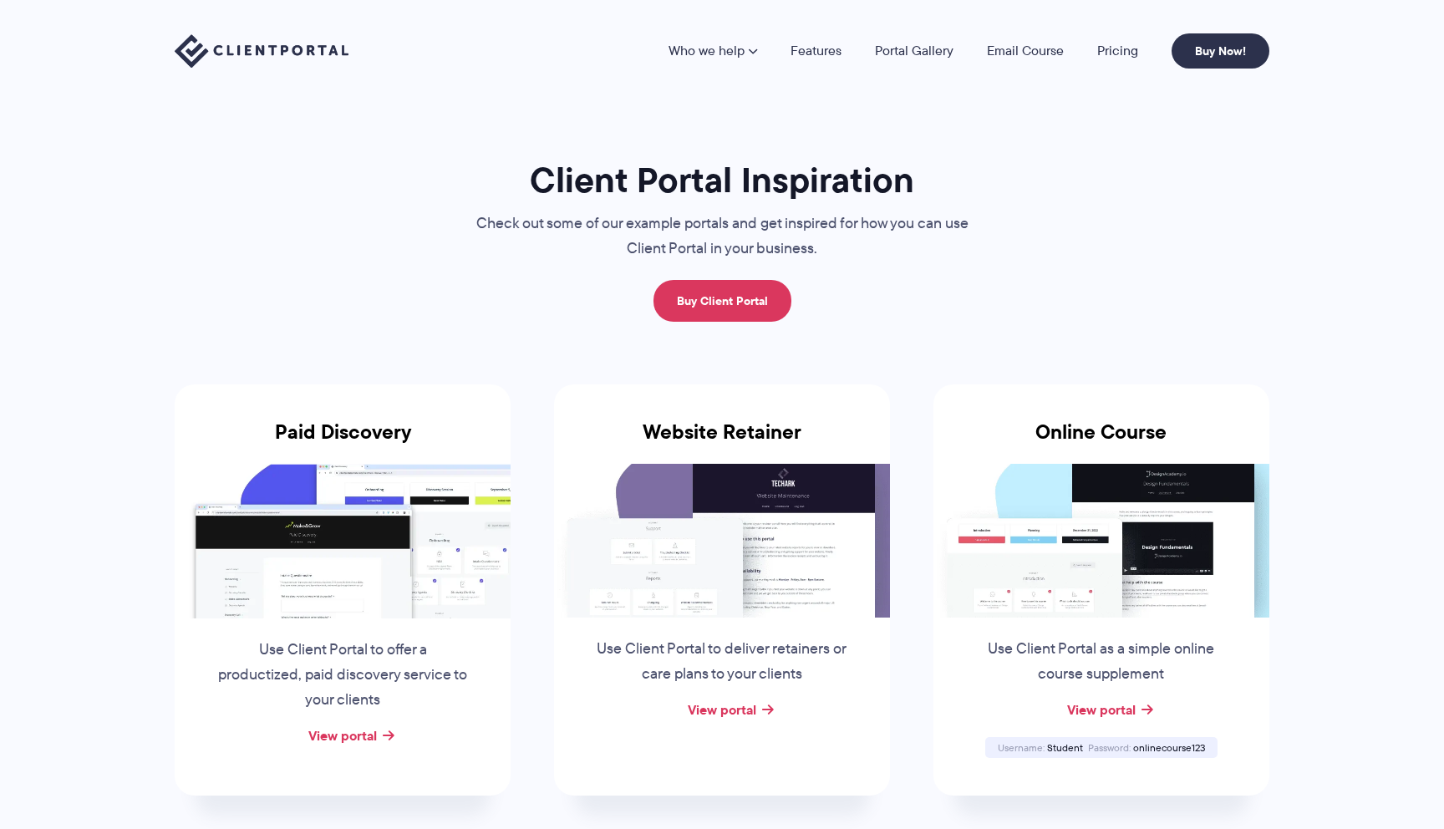 The height and width of the screenshot is (829, 1444). I want to click on a: Buy Now!, so click(1220, 51).